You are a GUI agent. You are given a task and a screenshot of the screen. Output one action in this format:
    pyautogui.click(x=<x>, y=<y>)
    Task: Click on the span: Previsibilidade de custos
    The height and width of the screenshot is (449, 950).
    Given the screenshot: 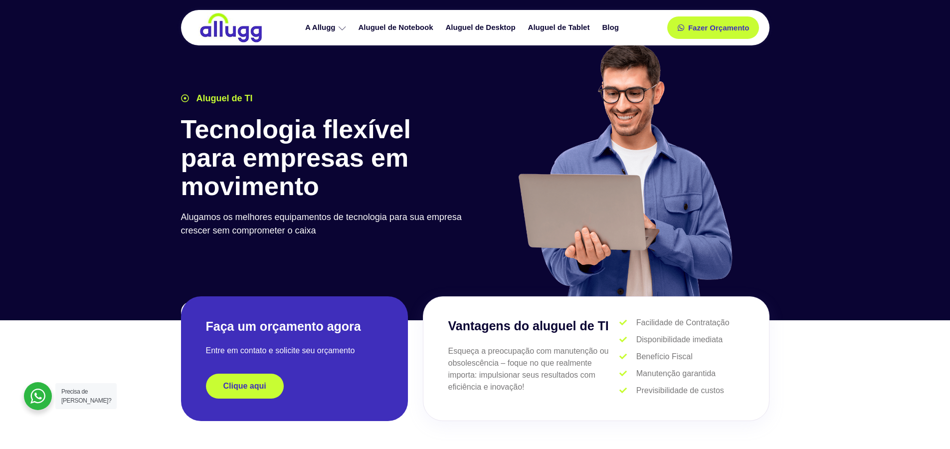 What is the action you would take?
    pyautogui.click(x=679, y=391)
    